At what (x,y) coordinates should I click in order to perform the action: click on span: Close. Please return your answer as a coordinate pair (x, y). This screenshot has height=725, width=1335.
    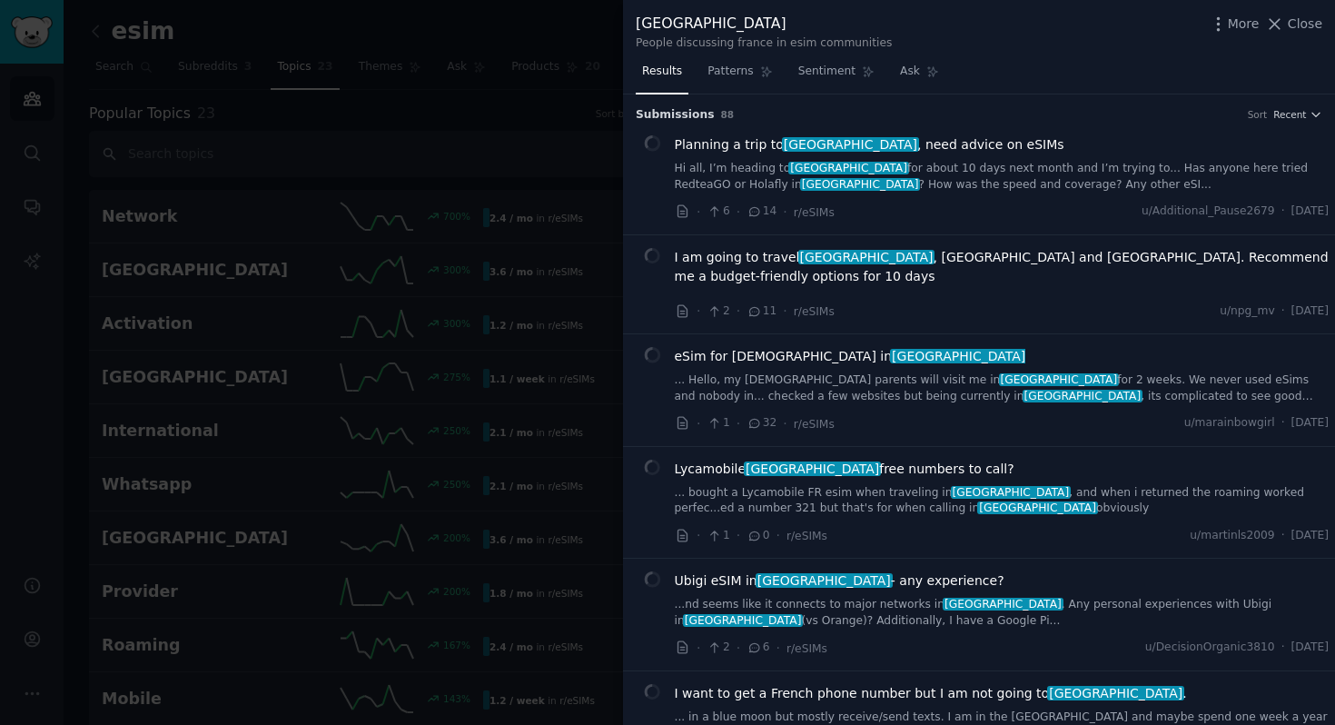
    Looking at the image, I should click on (1305, 24).